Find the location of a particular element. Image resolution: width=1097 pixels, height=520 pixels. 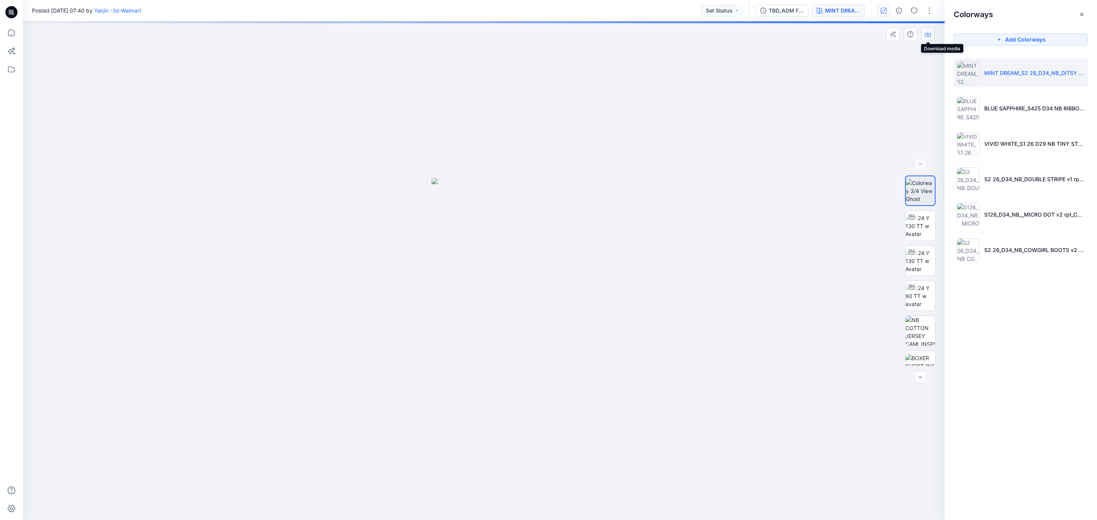

a: Yakjin -3d-Walmart is located at coordinates (118, 10).